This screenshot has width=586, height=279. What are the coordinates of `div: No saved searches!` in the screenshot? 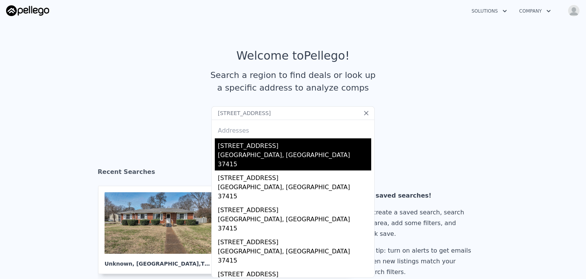 It's located at (419, 195).